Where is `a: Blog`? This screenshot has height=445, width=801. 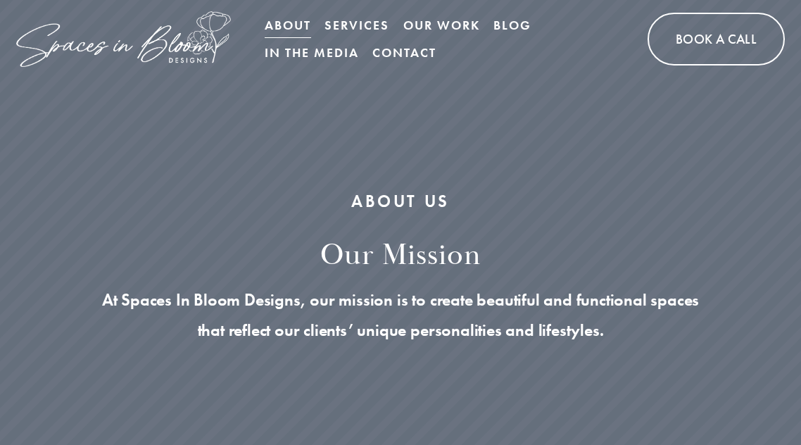
a: Blog is located at coordinates (512, 25).